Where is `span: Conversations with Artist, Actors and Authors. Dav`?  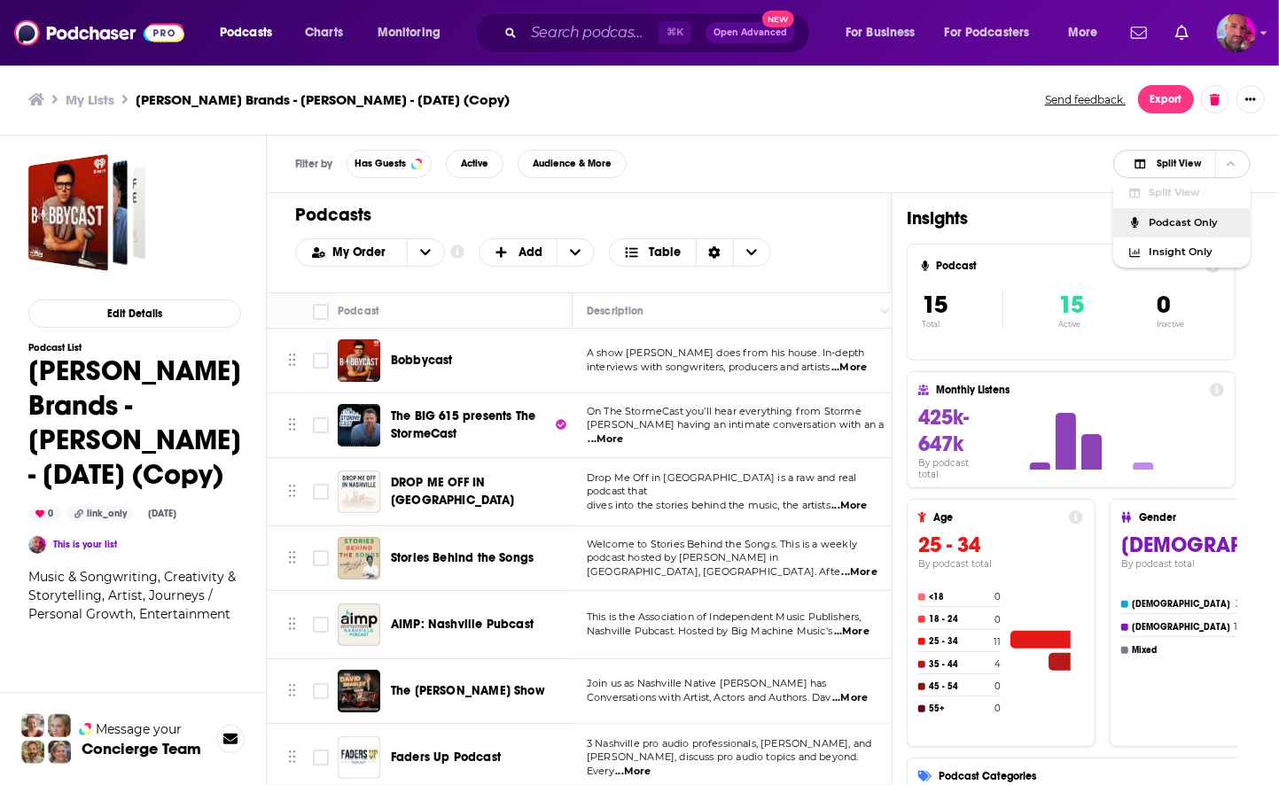
span: Conversations with Artist, Actors and Authors. Dav is located at coordinates (709, 697).